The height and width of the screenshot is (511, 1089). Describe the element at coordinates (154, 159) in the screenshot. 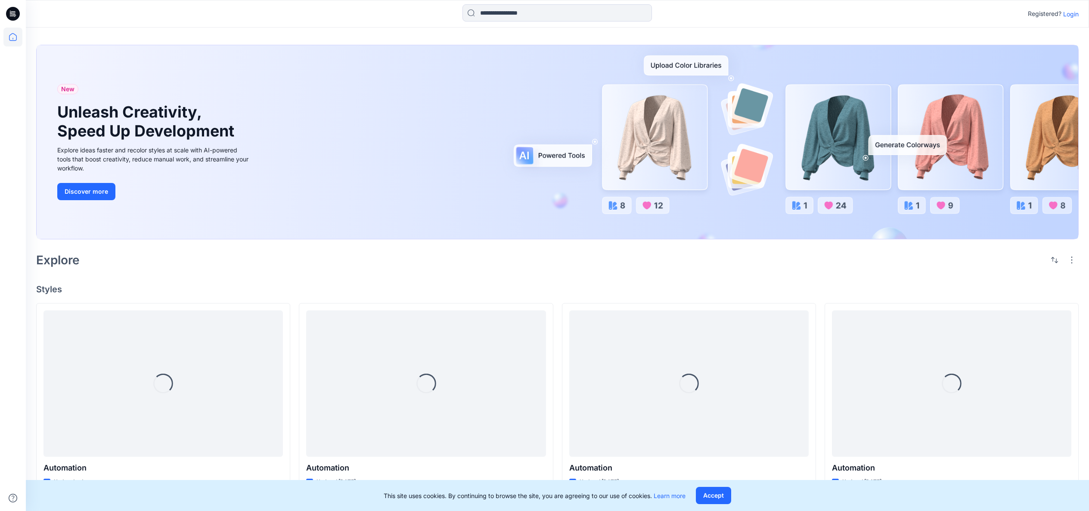

I see `div: Explore ideas faster and recolor styles at scale with AI-powered tools that boost creativity, red...` at that location.